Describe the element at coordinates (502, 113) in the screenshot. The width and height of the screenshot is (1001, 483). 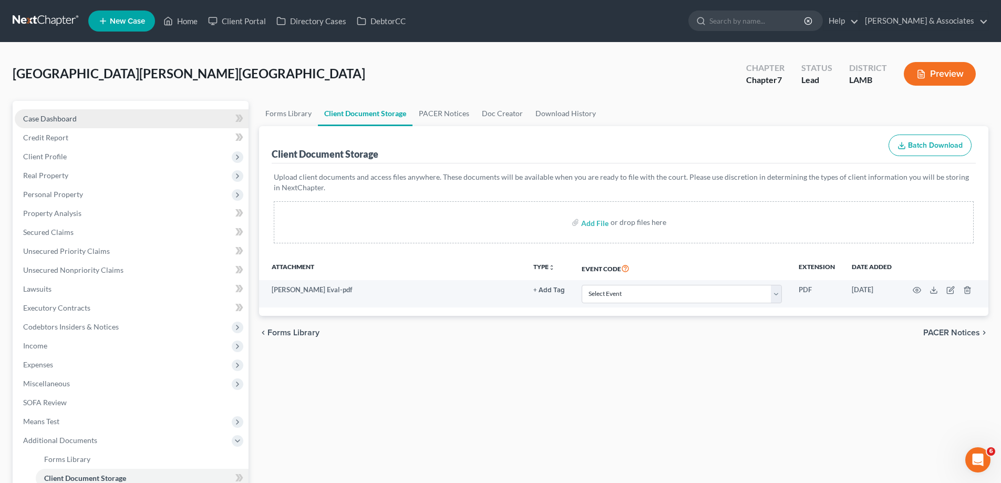
I see `a: Doc Creator` at that location.